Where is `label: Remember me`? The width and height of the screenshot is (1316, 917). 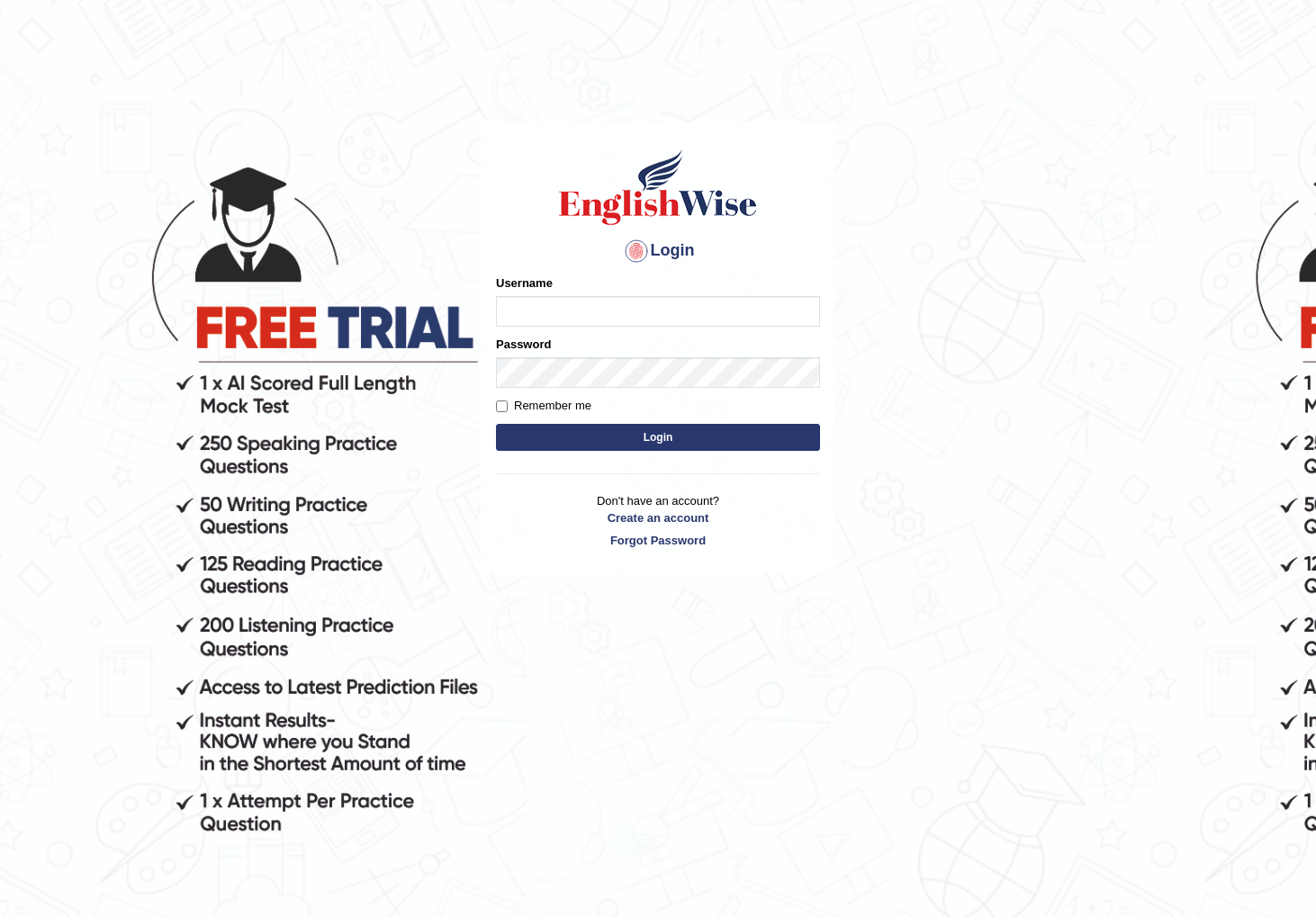 label: Remember me is located at coordinates (544, 406).